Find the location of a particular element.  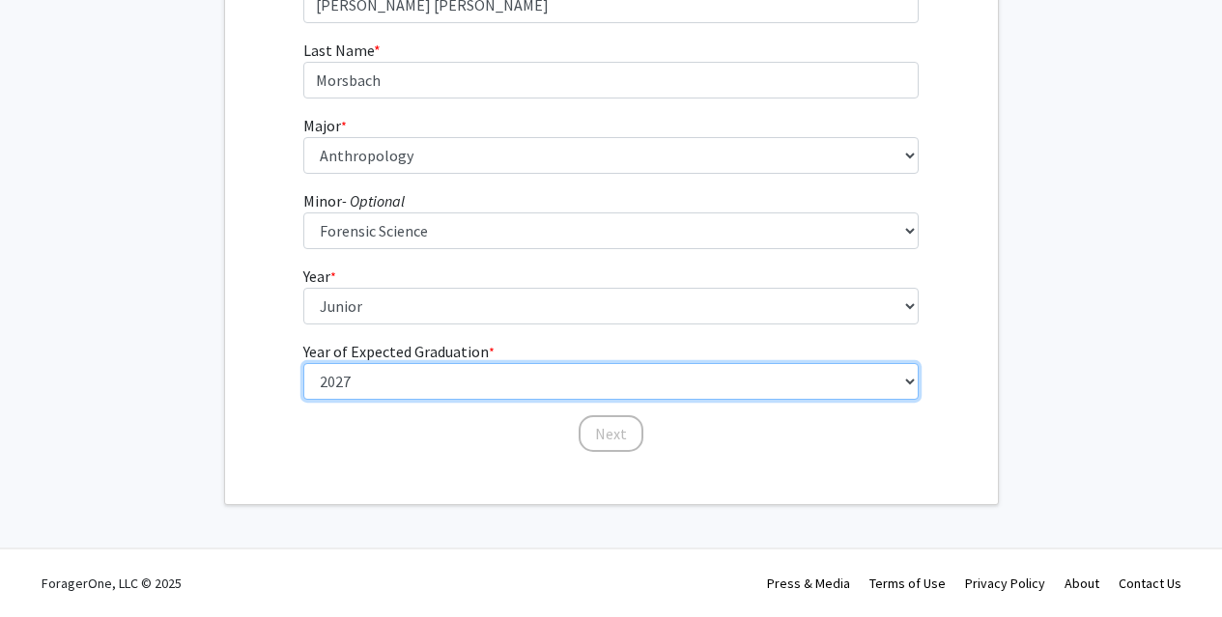

i: - Optional is located at coordinates (373, 201).